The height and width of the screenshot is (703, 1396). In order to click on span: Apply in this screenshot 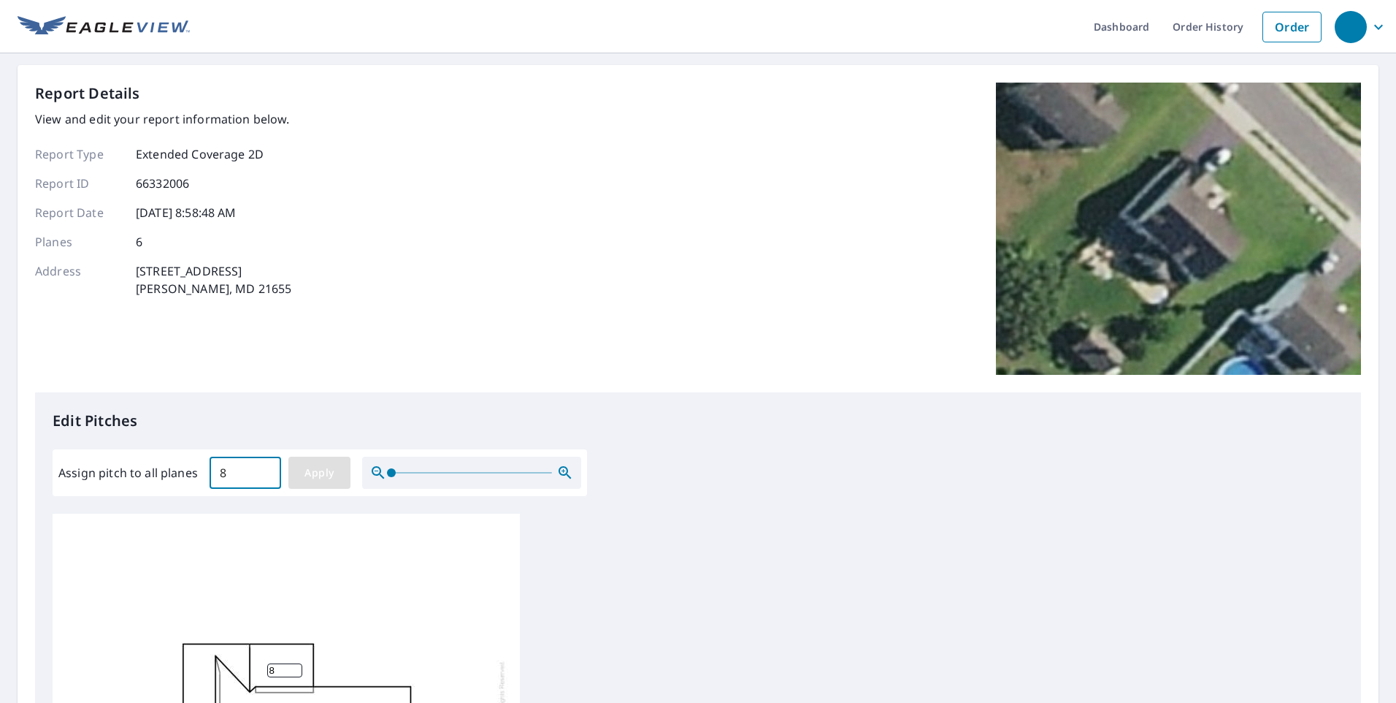, I will do `click(319, 473)`.